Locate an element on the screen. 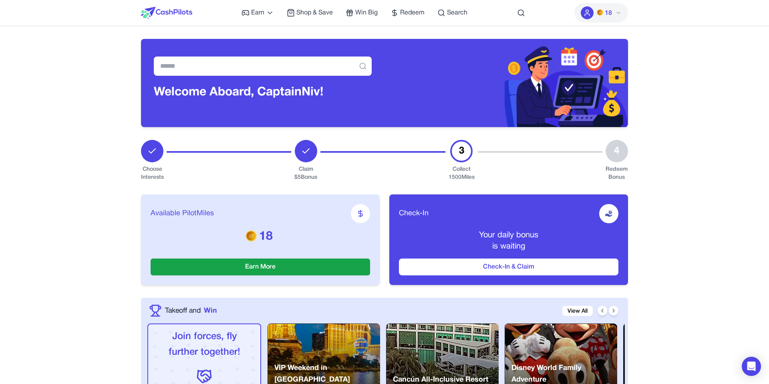 The width and height of the screenshot is (769, 384). span: Check-In is located at coordinates (414, 213).